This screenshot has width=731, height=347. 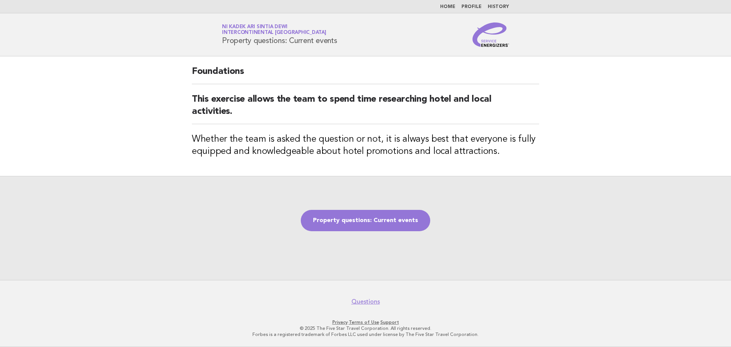 What do you see at coordinates (471, 7) in the screenshot?
I see `a: Profile` at bounding box center [471, 7].